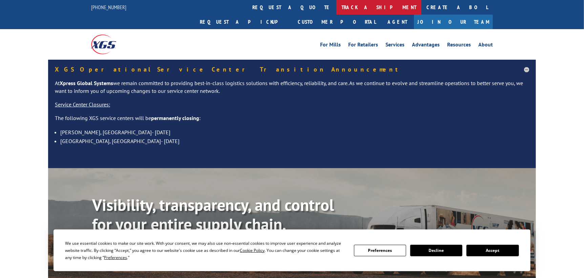 Image resolution: width=584 pixels, height=278 pixels. What do you see at coordinates (459, 46) in the screenshot?
I see `a: Resources` at bounding box center [459, 46].